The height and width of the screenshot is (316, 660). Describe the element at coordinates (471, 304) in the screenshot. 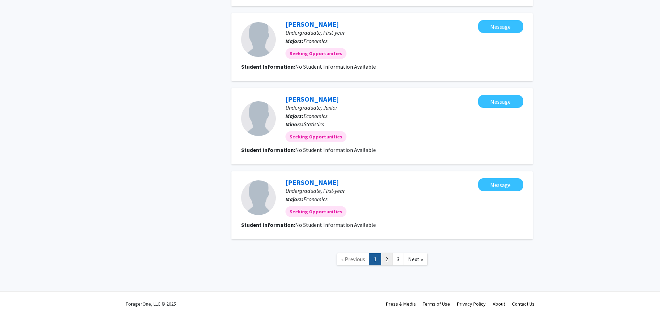

I see `a: Privacy Policy` at that location.